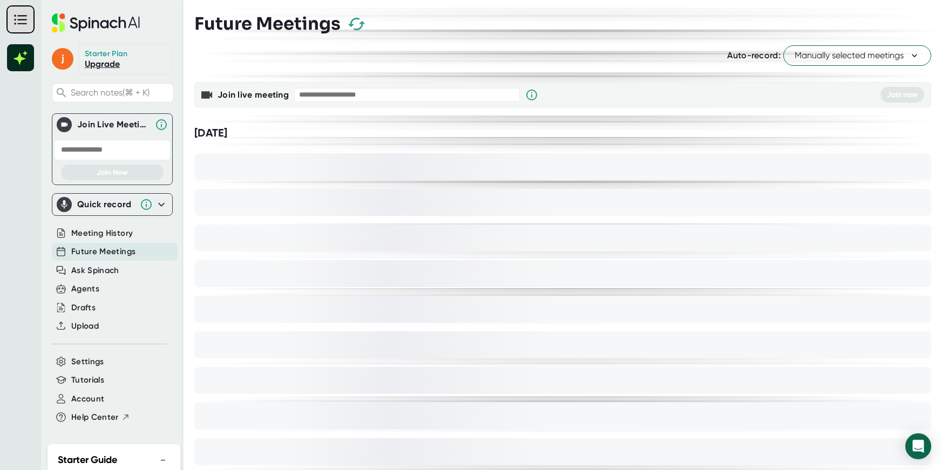  I want to click on div: Open Intercom Messenger, so click(918, 446).